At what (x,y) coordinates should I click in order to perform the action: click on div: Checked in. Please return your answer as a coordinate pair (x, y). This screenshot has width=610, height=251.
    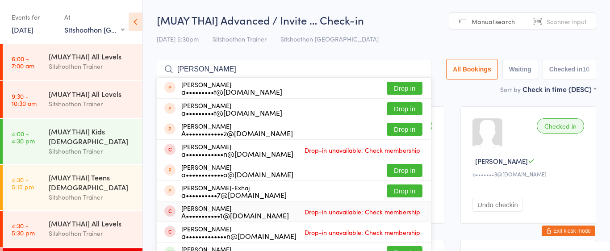
    Looking at the image, I should click on (561, 126).